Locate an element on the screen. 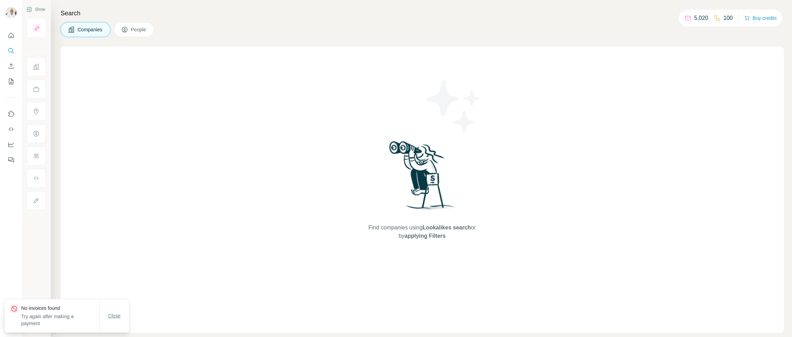 The height and width of the screenshot is (337, 792). button: Close is located at coordinates (115, 316).